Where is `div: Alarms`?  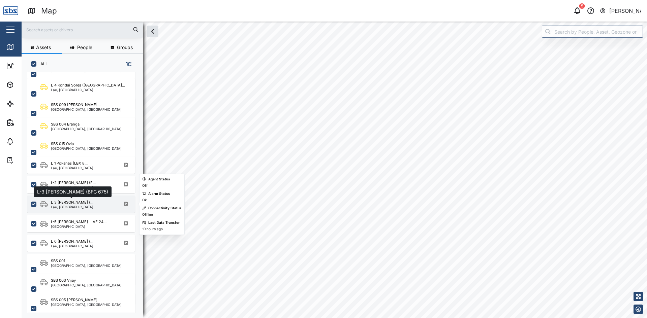
div: Alarms is located at coordinates (28, 141).